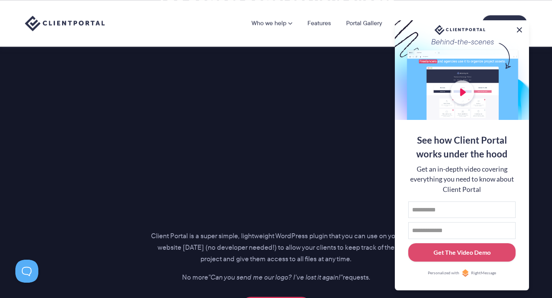 The image size is (552, 298). What do you see at coordinates (483, 273) in the screenshot?
I see `span: RightMessage` at bounding box center [483, 273].